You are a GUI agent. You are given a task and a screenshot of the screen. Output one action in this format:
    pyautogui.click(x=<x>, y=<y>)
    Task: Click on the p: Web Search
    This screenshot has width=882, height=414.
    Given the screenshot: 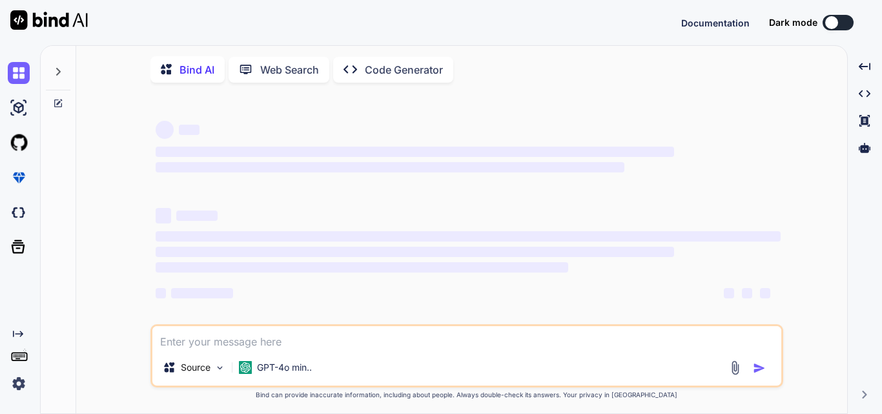 What is the action you would take?
    pyautogui.click(x=289, y=70)
    